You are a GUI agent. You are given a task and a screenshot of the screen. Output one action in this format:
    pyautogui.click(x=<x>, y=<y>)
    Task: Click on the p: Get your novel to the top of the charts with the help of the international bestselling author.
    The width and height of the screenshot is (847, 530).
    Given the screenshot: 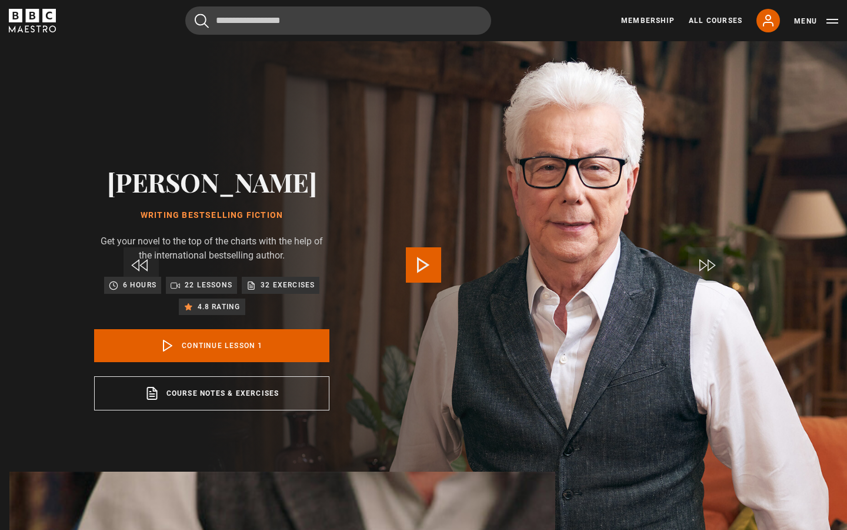 What is the action you would take?
    pyautogui.click(x=212, y=248)
    